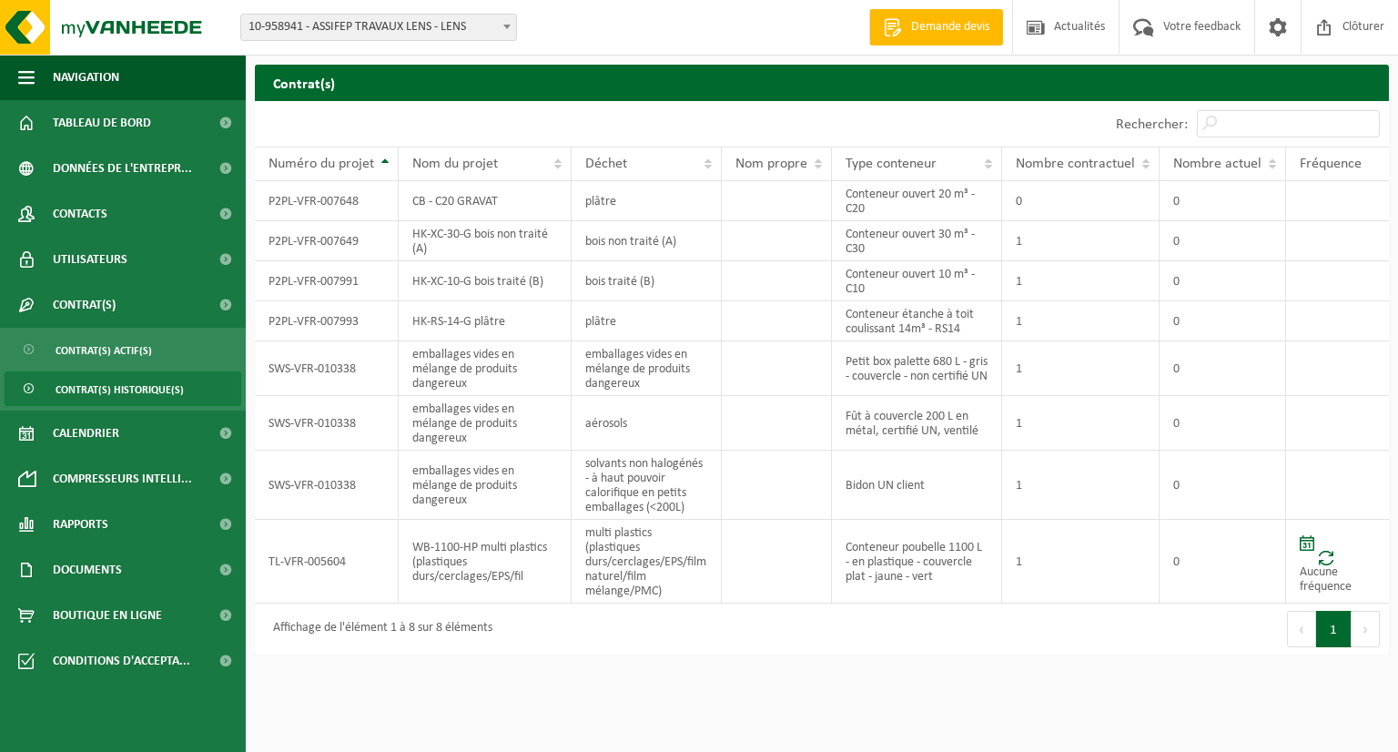  Describe the element at coordinates (80, 524) in the screenshot. I see `span: Rapports` at that location.